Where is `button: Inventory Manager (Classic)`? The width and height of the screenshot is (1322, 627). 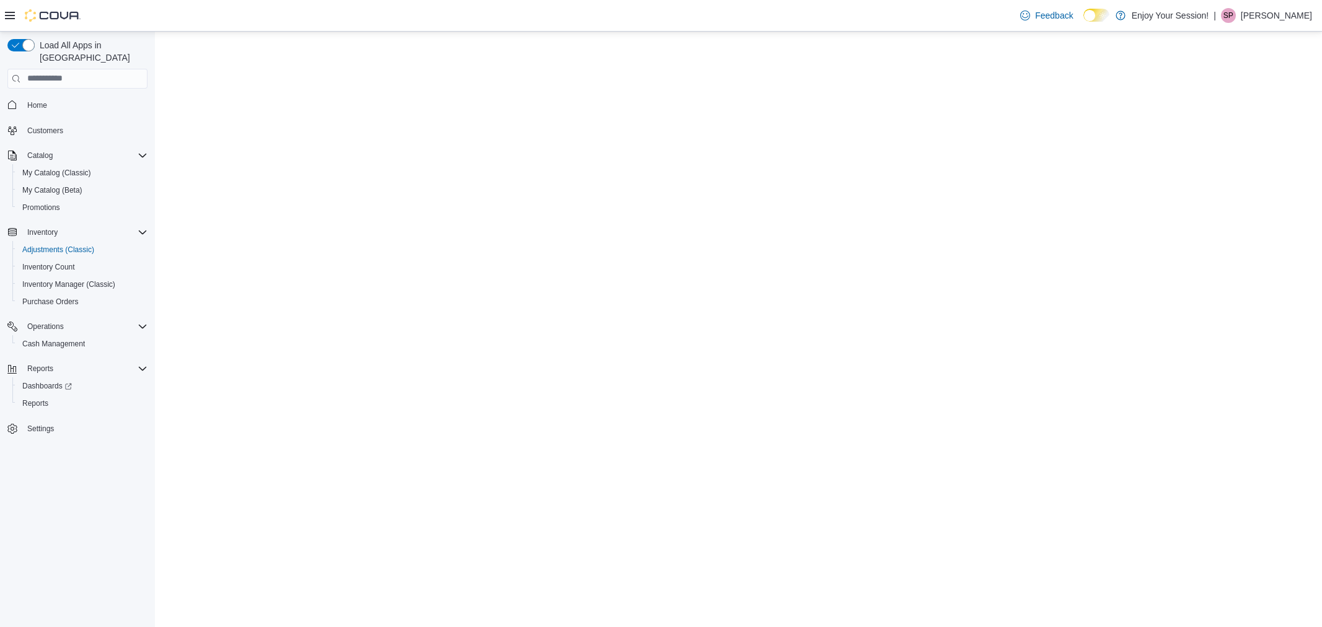 button: Inventory Manager (Classic) is located at coordinates (82, 284).